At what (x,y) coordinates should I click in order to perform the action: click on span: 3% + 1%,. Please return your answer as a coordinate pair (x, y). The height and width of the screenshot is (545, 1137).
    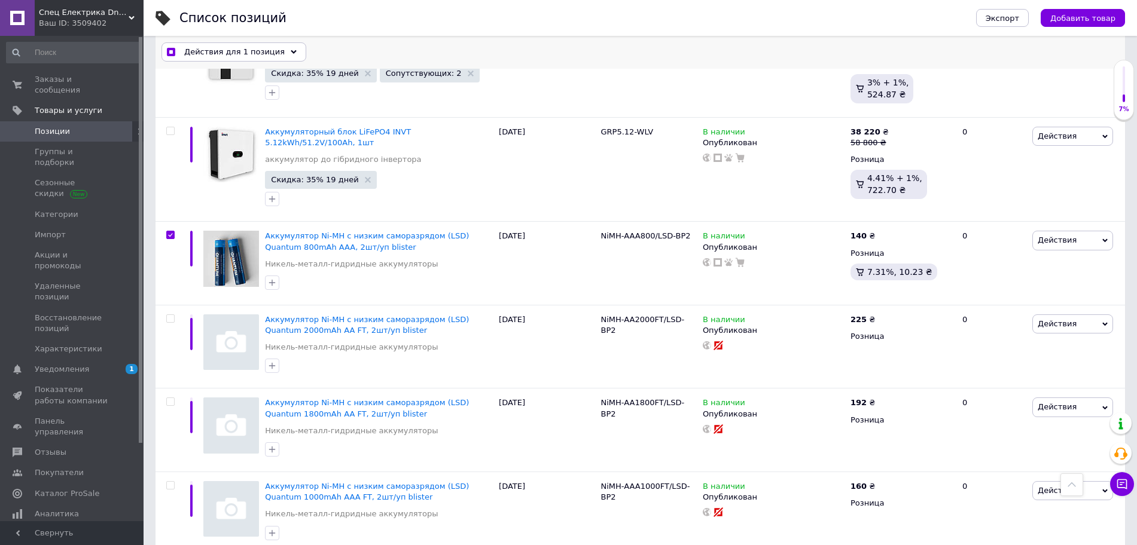
    Looking at the image, I should click on (888, 83).